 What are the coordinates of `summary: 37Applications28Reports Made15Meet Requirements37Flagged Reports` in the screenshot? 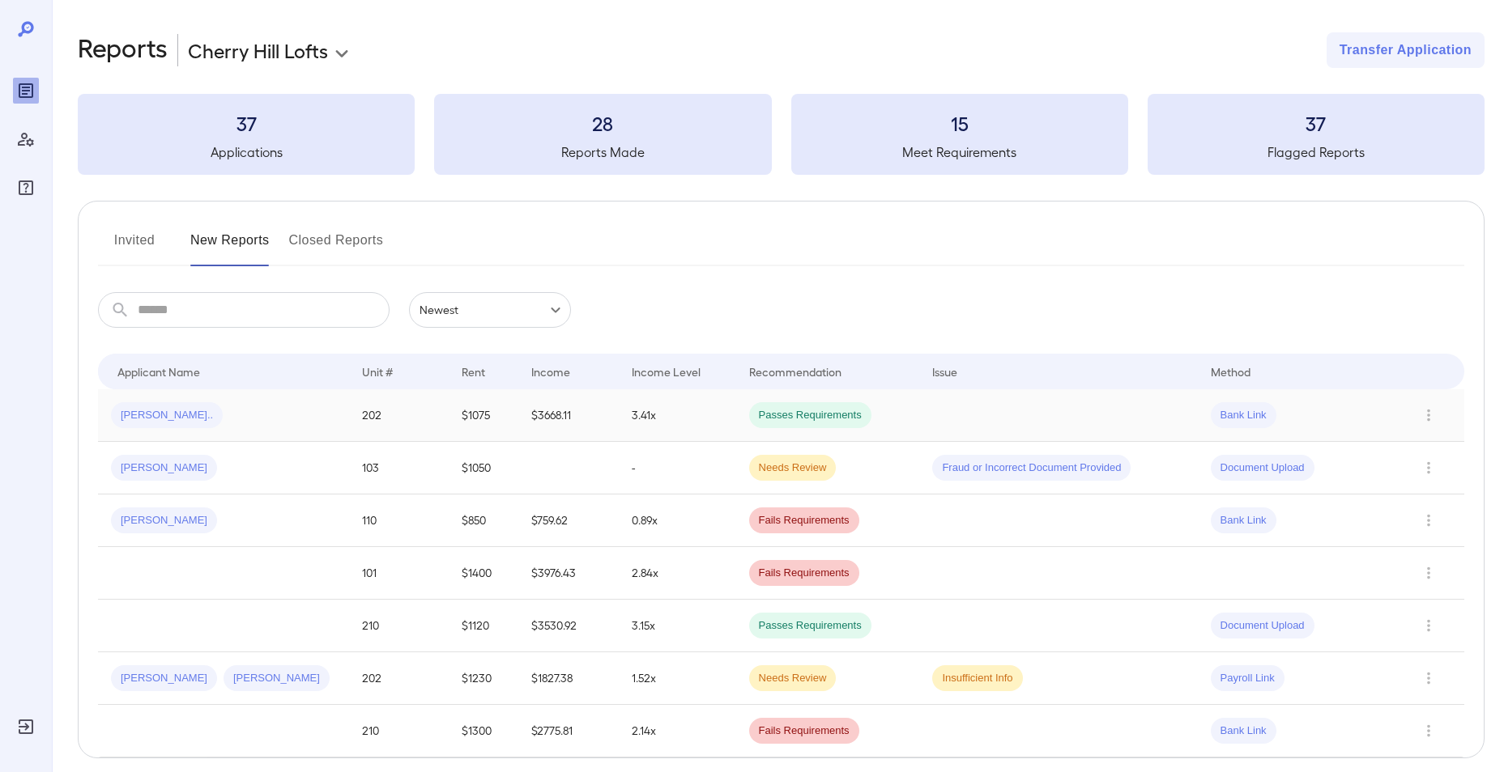 It's located at (781, 134).